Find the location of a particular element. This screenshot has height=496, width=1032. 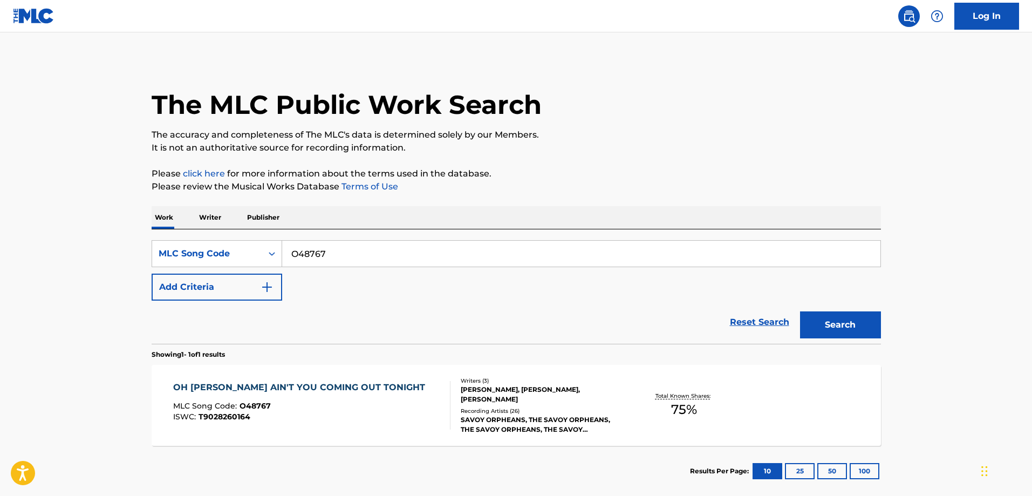

button: Add Criteria is located at coordinates (217, 287).